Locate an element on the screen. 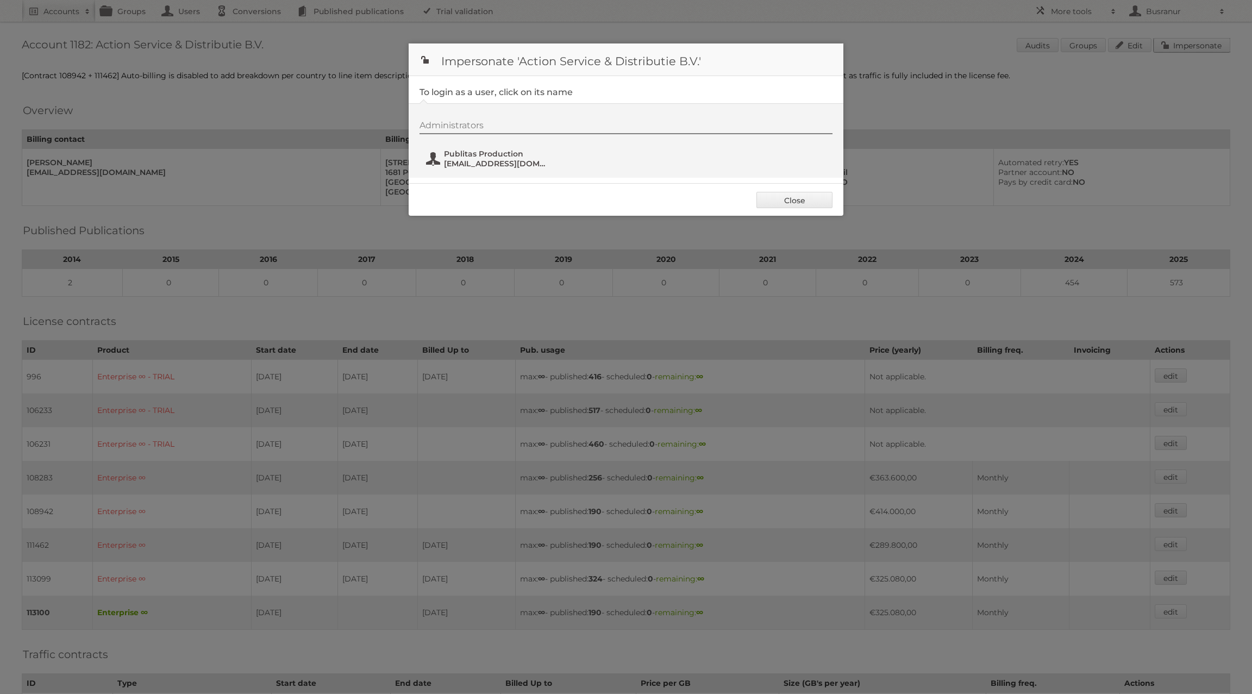  h1: Impersonate 'Action Service & Distributie B.V.' is located at coordinates (626, 60).